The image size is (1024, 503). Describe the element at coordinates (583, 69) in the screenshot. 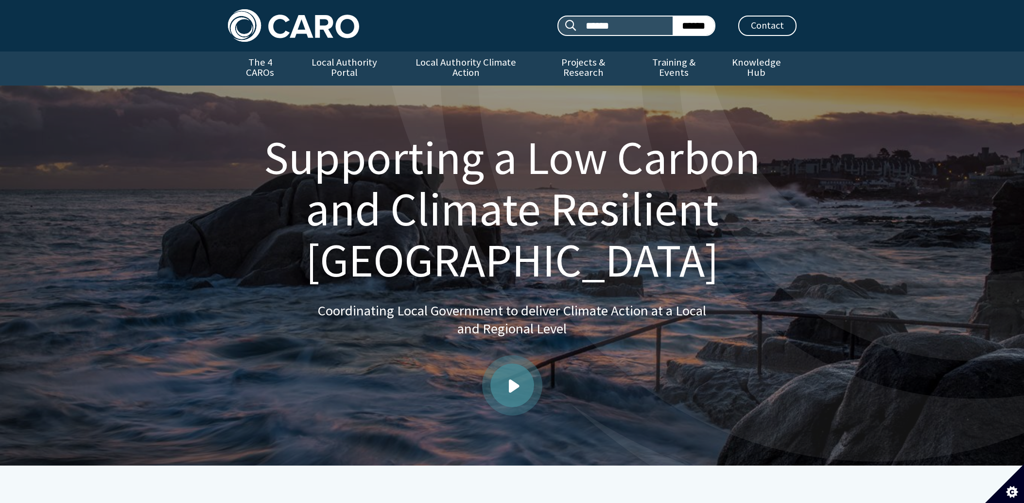

I see `a: Projects & Research` at that location.